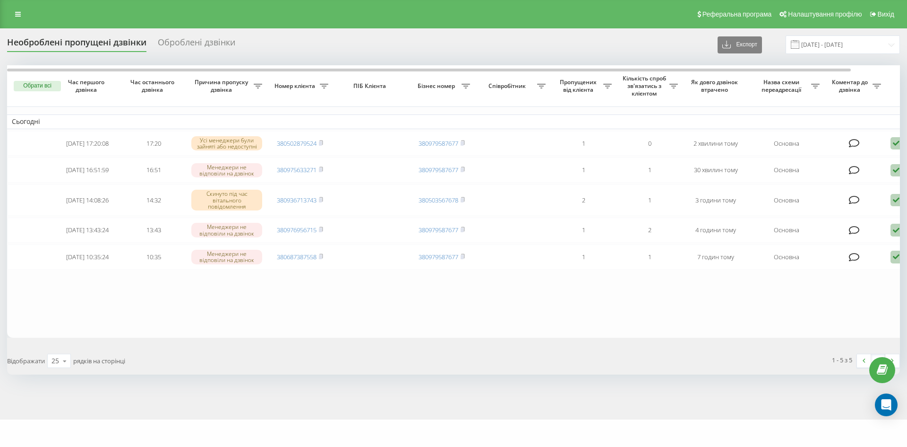  What do you see at coordinates (297, 170) in the screenshot?
I see `a: 380975633271` at bounding box center [297, 170].